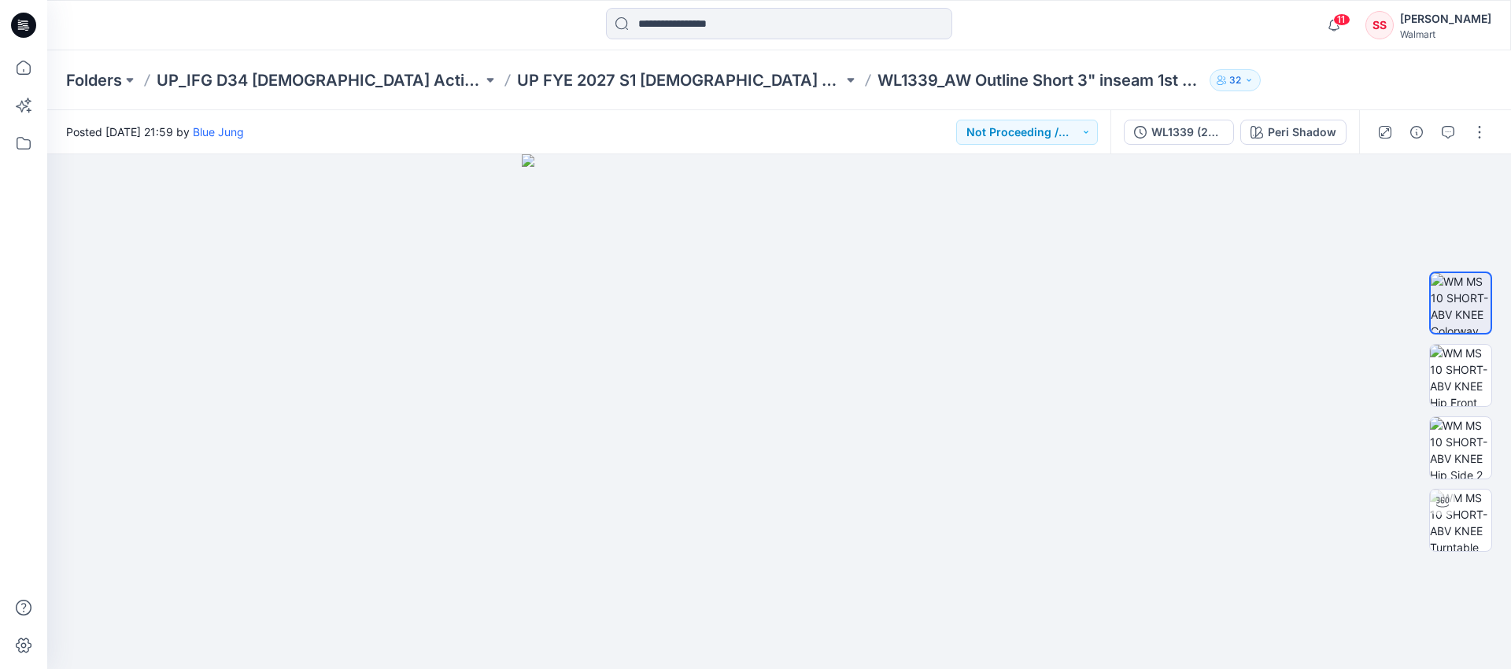 Image resolution: width=1511 pixels, height=669 pixels. I want to click on img: WM MS 10 SHORT-ABV KNEE Hip Side 2, so click(1461, 448).